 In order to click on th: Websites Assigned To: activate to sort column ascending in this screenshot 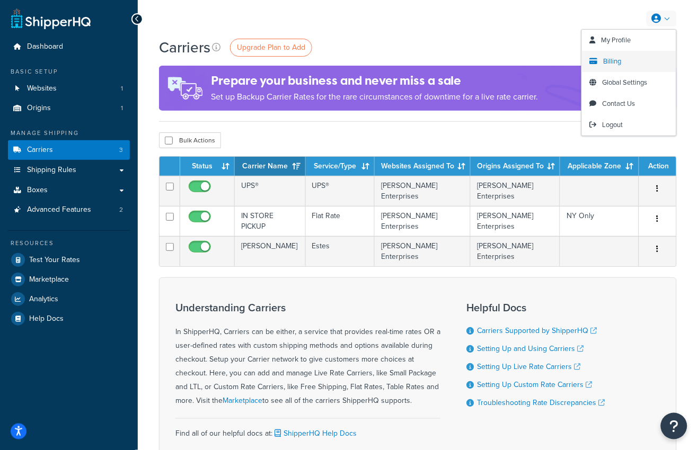, I will do `click(422, 166)`.